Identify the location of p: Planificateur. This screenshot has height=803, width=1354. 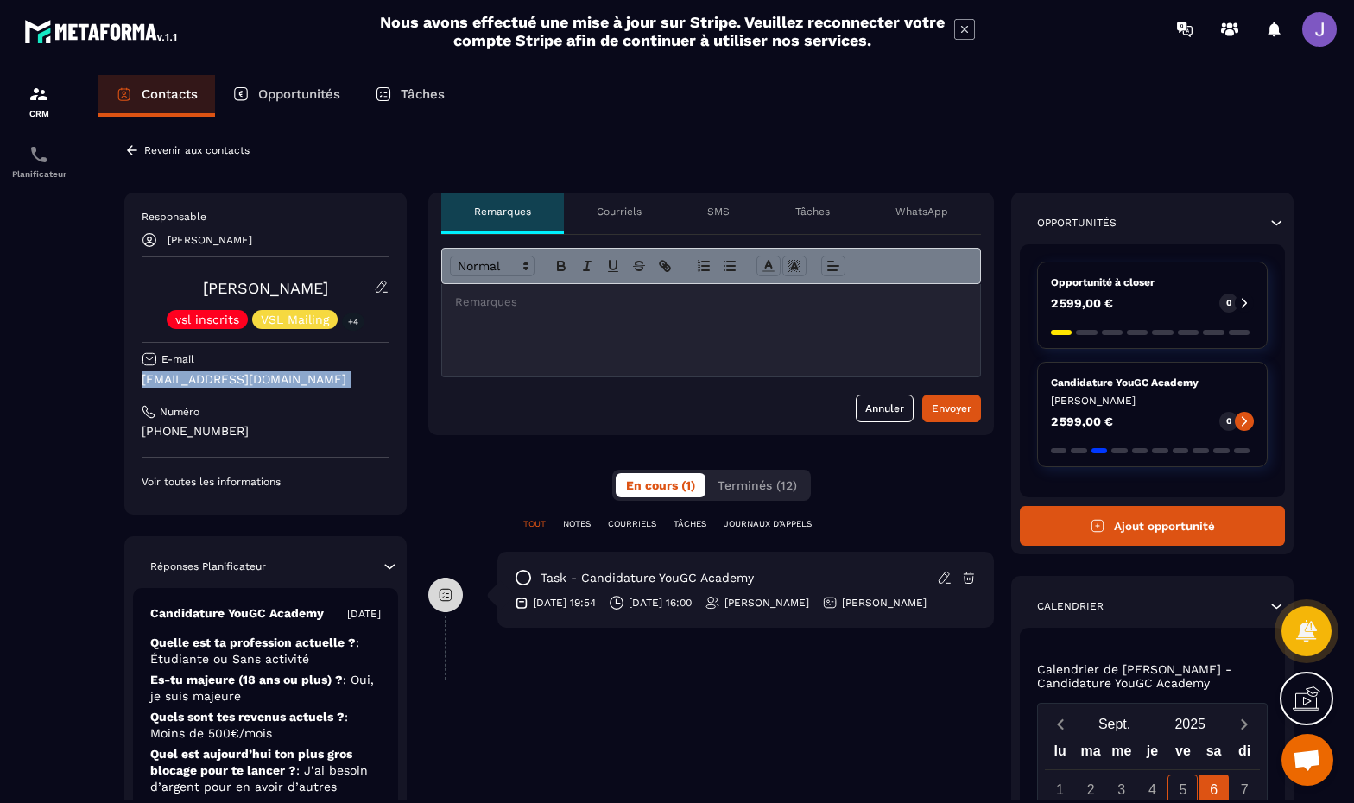
(39, 174).